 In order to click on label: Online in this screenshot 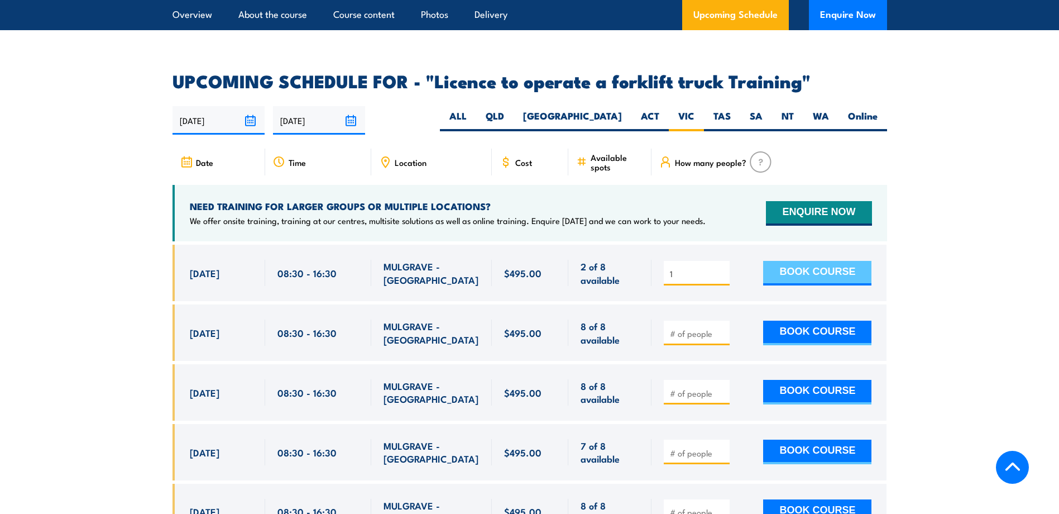, I will do `click(863, 120)`.